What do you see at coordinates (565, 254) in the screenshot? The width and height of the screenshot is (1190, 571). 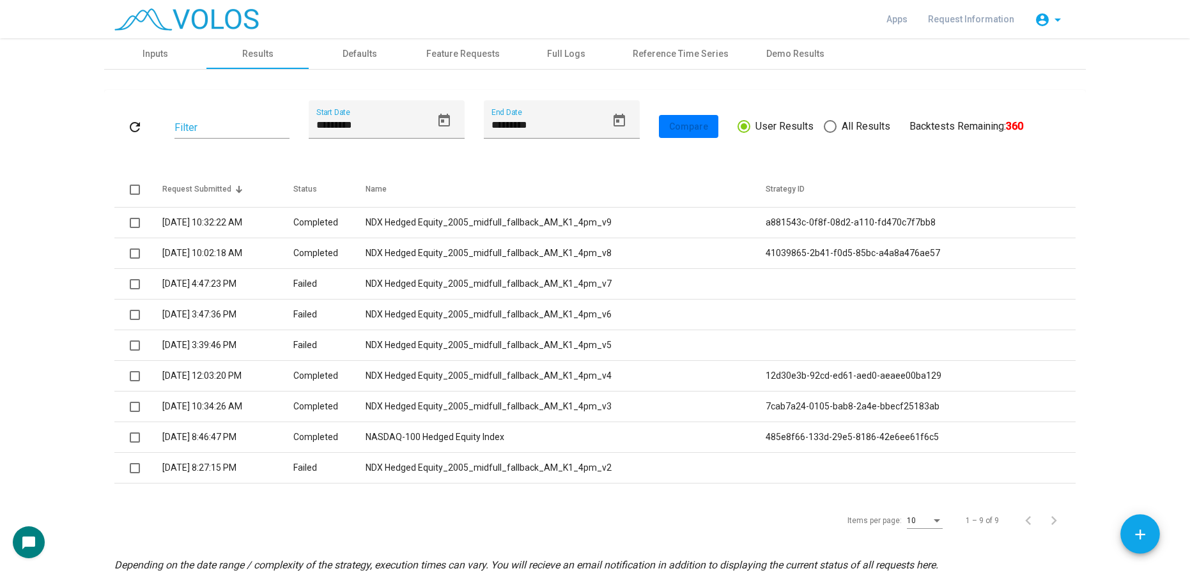 I see `td: NDX Hedged Equity_2005_midfull_fallback_AM_K1_4pm_v8` at bounding box center [565, 254].